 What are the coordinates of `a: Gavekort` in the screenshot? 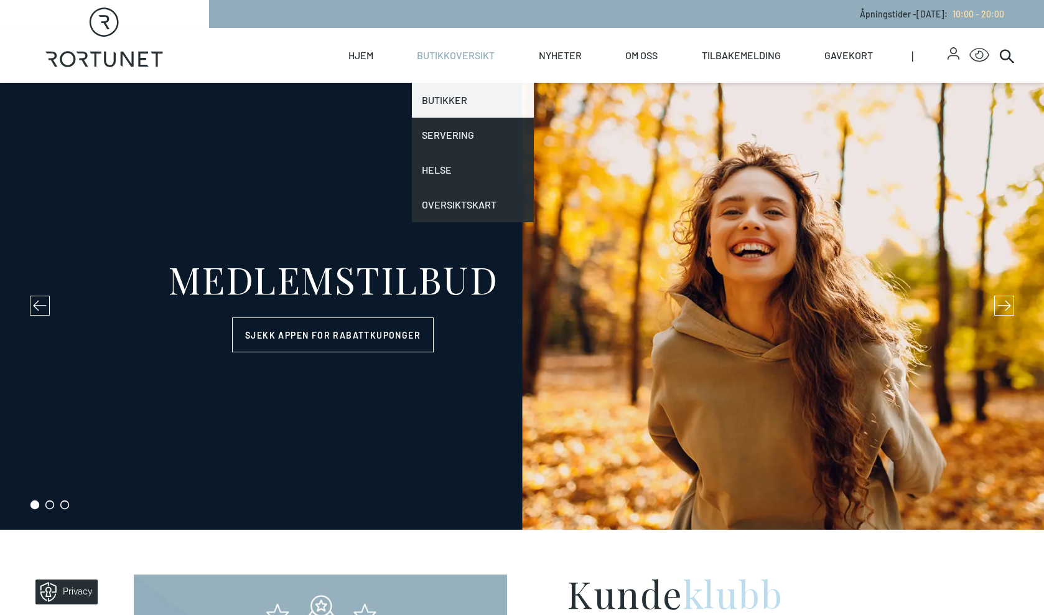 It's located at (849, 55).